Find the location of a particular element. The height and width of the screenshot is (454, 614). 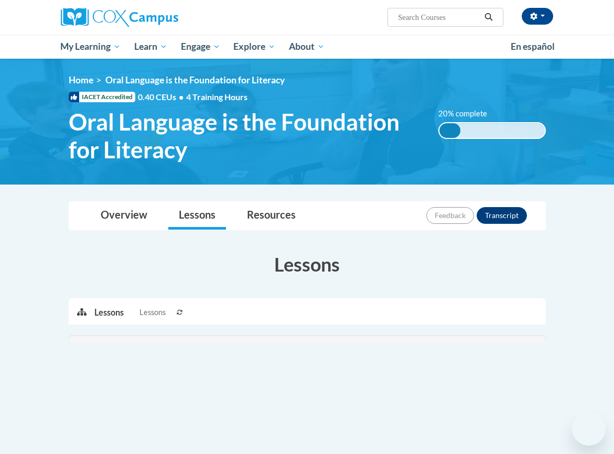

button: Transcript is located at coordinates (502, 216).